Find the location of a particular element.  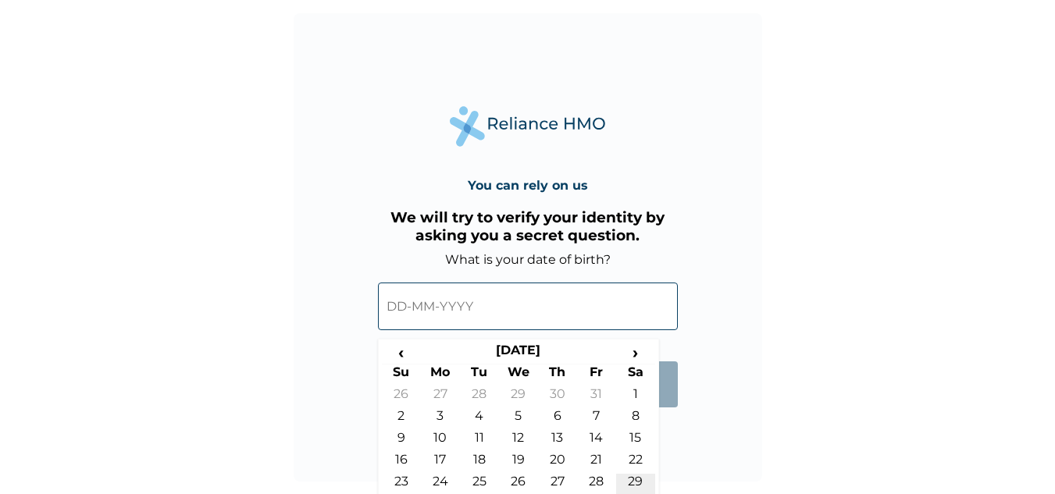

td: 4 is located at coordinates (480, 419).